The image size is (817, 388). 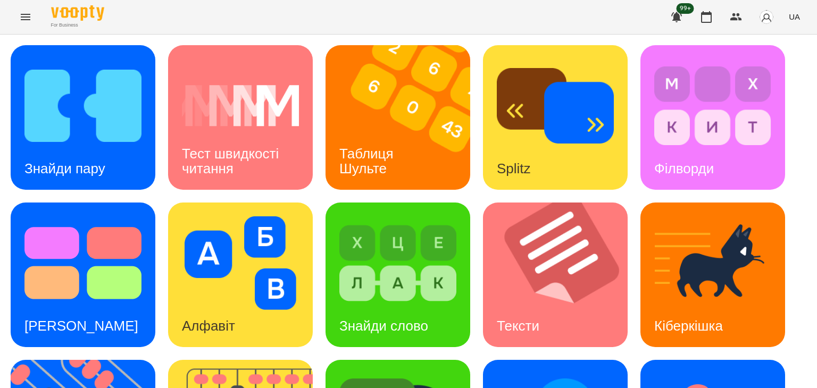 What do you see at coordinates (767, 17) in the screenshot?
I see `img: avatar_s.png` at bounding box center [767, 17].